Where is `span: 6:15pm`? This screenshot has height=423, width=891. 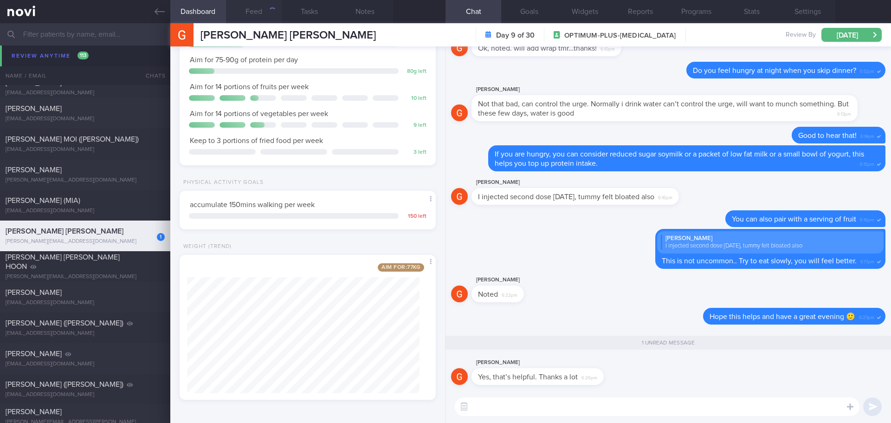 span: 6:15pm is located at coordinates (867, 163).